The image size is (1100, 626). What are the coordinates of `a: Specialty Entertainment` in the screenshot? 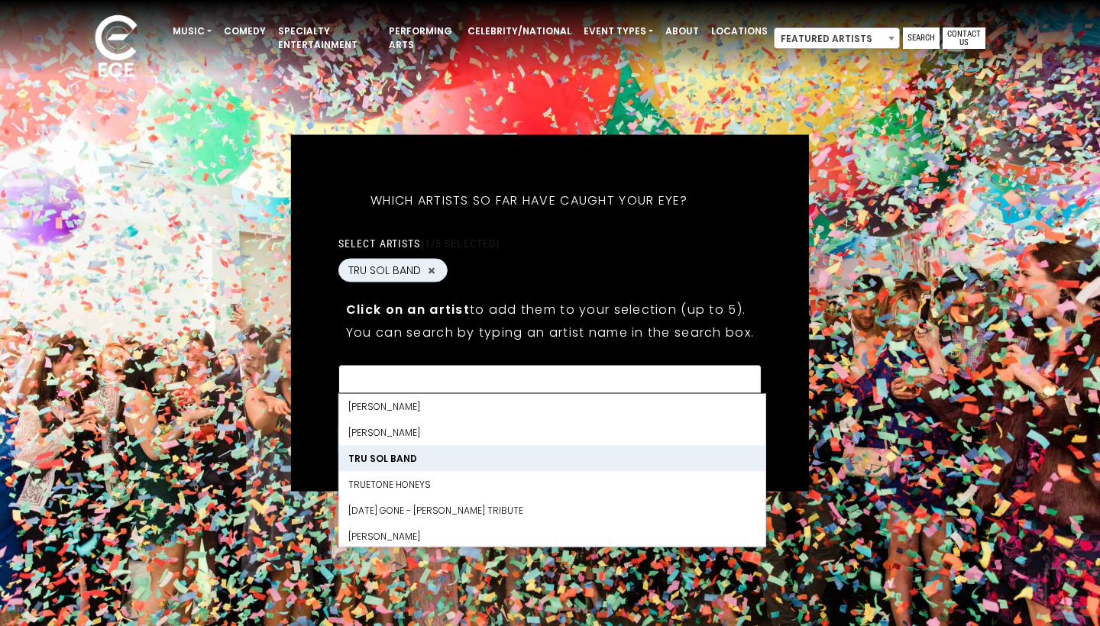 It's located at (327, 38).